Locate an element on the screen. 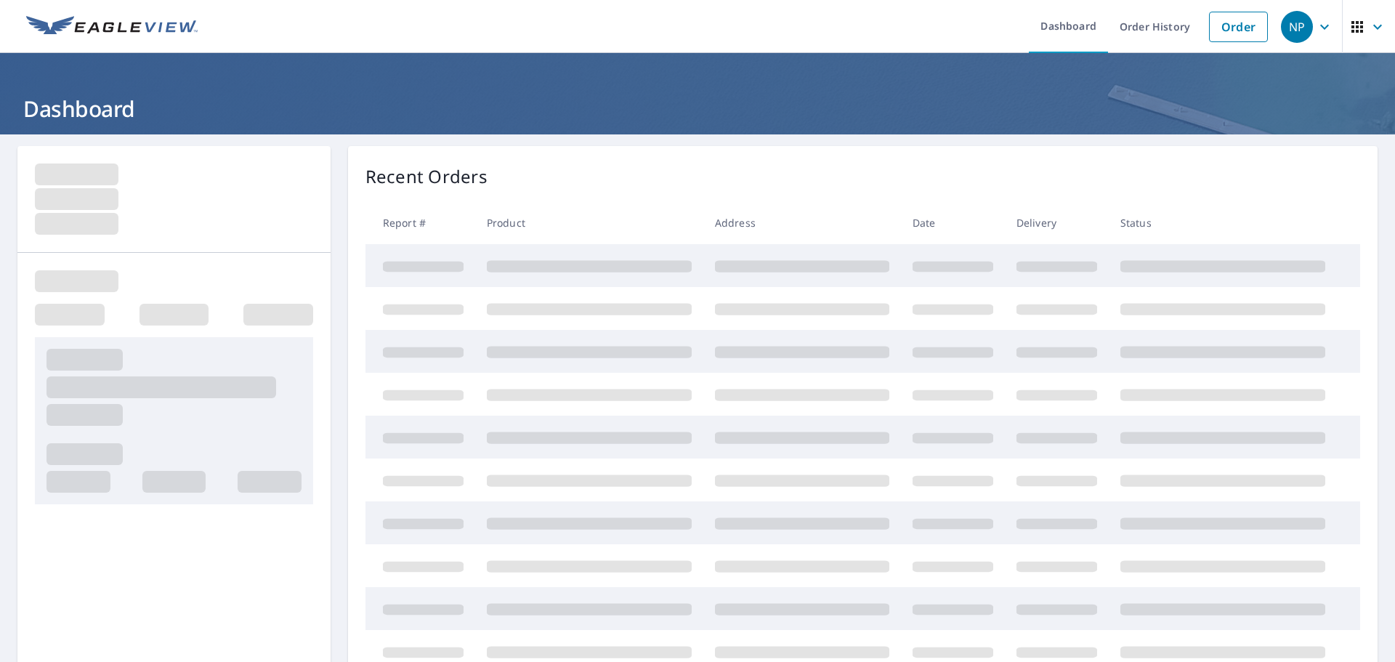 The width and height of the screenshot is (1395, 662). a: Order is located at coordinates (1238, 27).